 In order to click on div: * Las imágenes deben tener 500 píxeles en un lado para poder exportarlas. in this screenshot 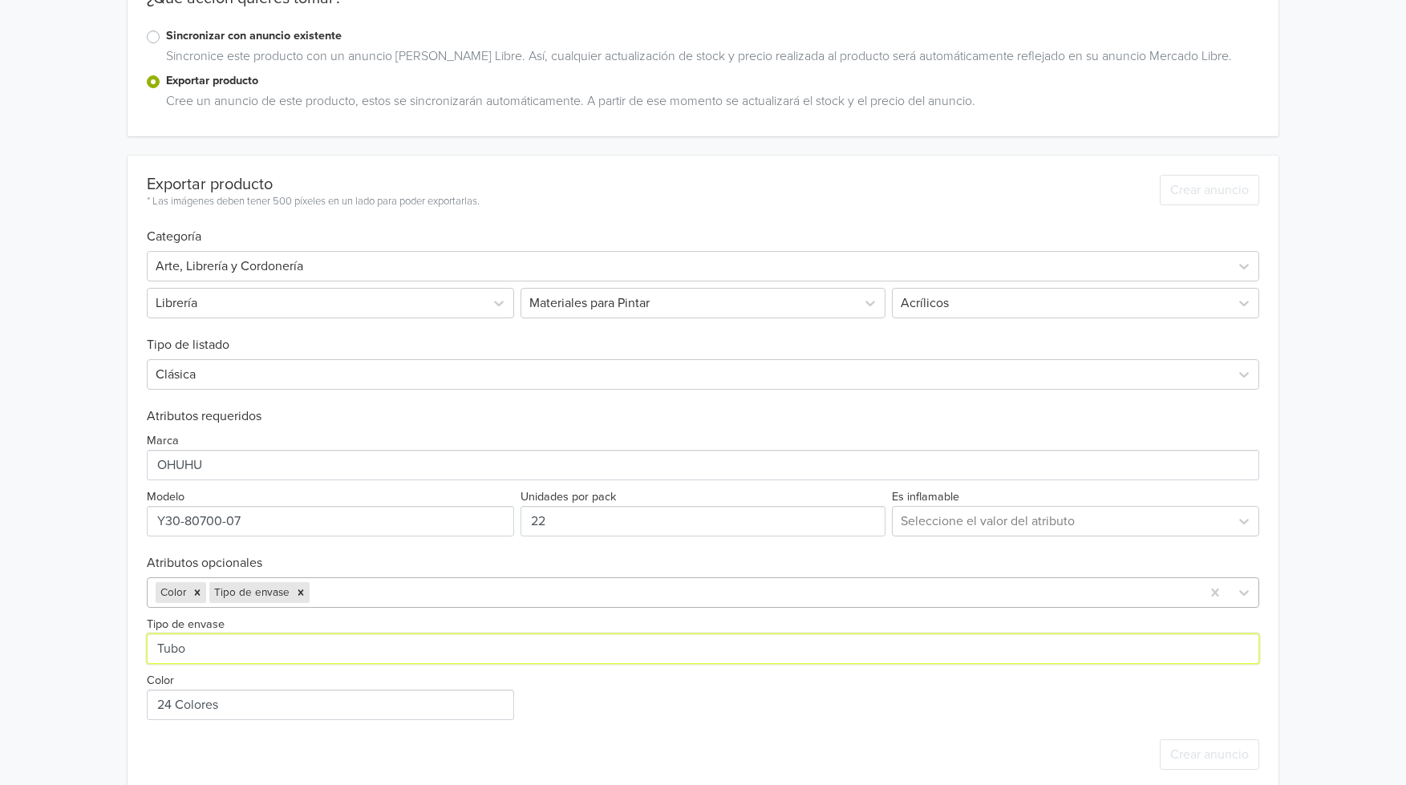, I will do `click(313, 202)`.